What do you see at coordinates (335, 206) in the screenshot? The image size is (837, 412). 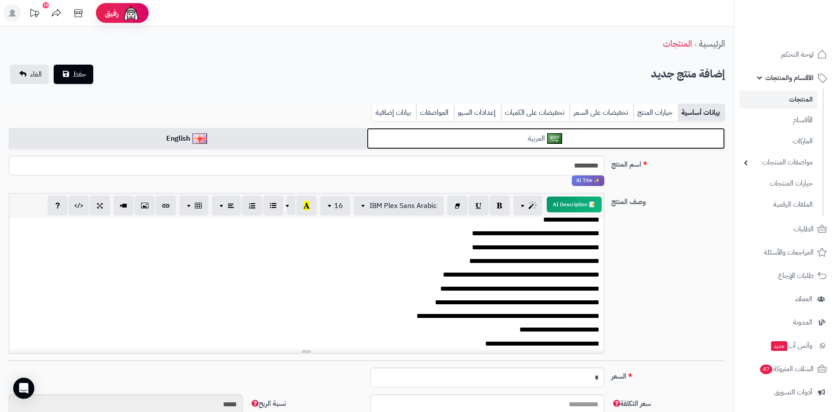 I see `button: 16` at bounding box center [335, 206].